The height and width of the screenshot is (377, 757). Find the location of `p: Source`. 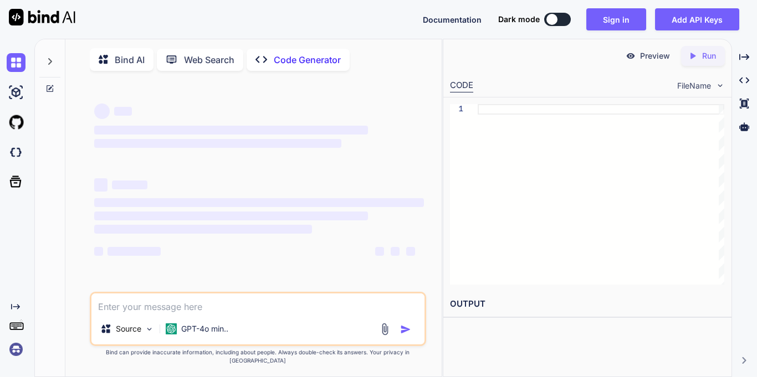

p: Source is located at coordinates (129, 329).